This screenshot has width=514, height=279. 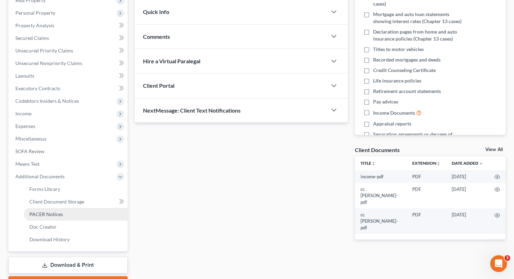 What do you see at coordinates (69, 76) in the screenshot?
I see `a: Lawsuits` at bounding box center [69, 76].